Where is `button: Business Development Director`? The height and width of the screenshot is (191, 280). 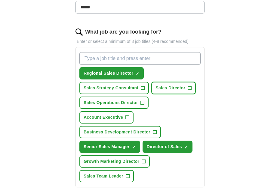 button: Business Development Director is located at coordinates (120, 132).